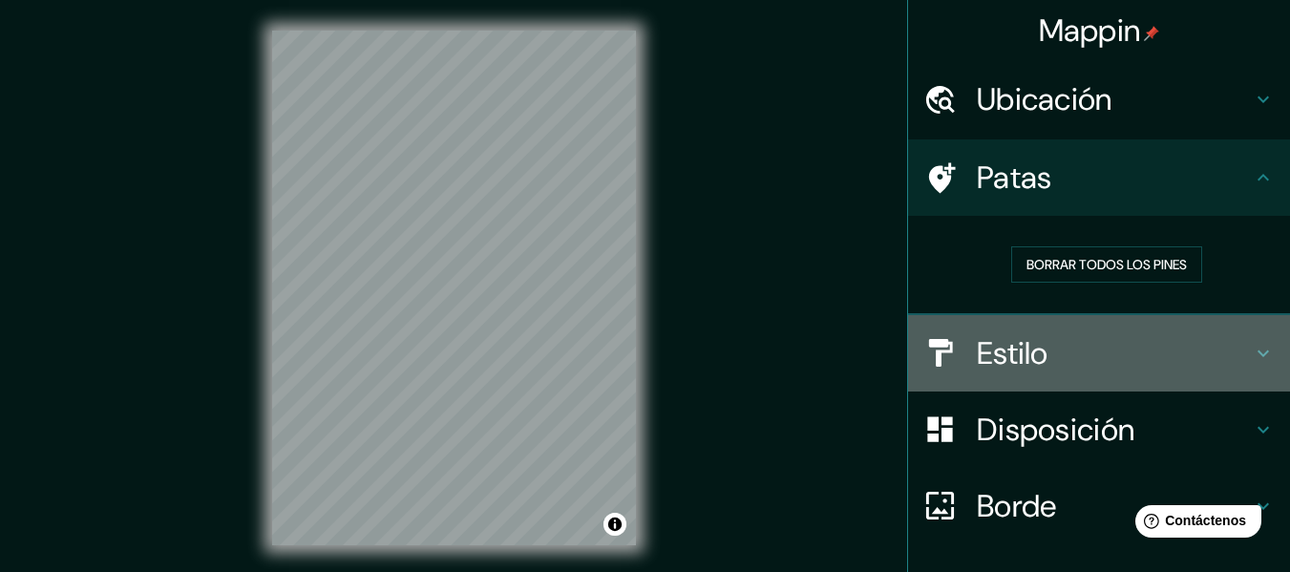 Image resolution: width=1290 pixels, height=572 pixels. What do you see at coordinates (1099, 99) in the screenshot?
I see `div: Ubicación` at bounding box center [1099, 99].